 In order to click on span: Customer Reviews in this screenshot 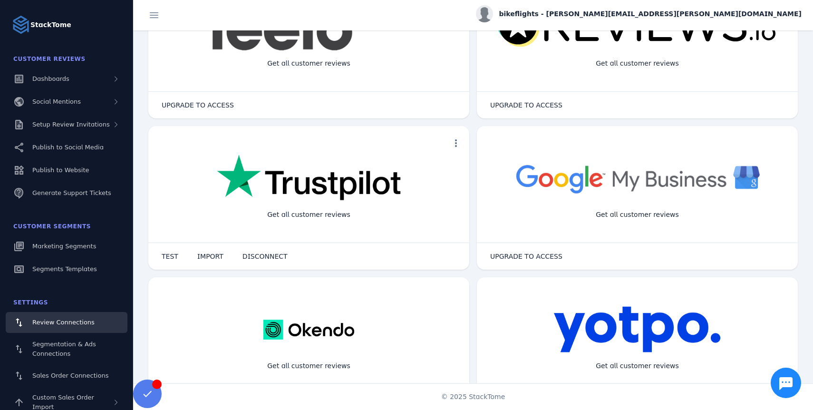, I will do `click(49, 59)`.